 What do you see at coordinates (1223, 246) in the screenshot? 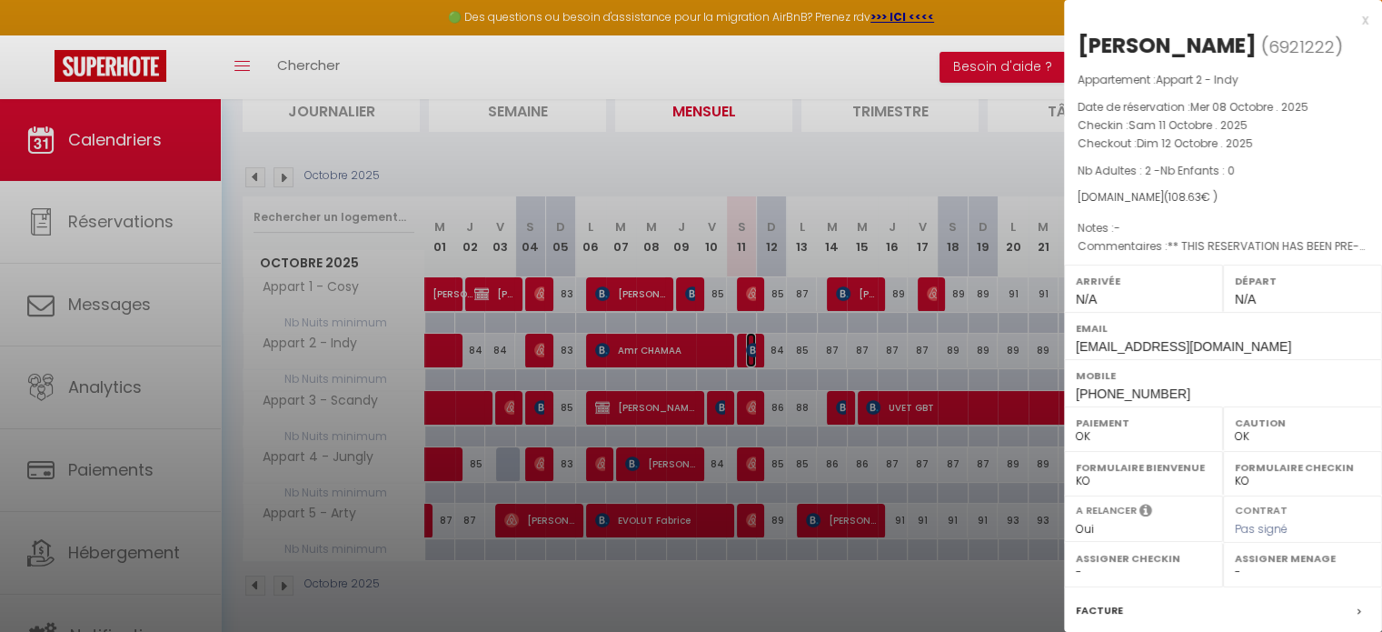
I see `p: Commentaires :` at bounding box center [1223, 246].